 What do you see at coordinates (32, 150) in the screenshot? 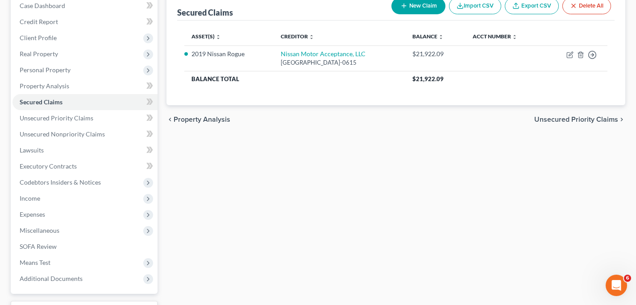
I see `span: Lawsuits` at bounding box center [32, 150].